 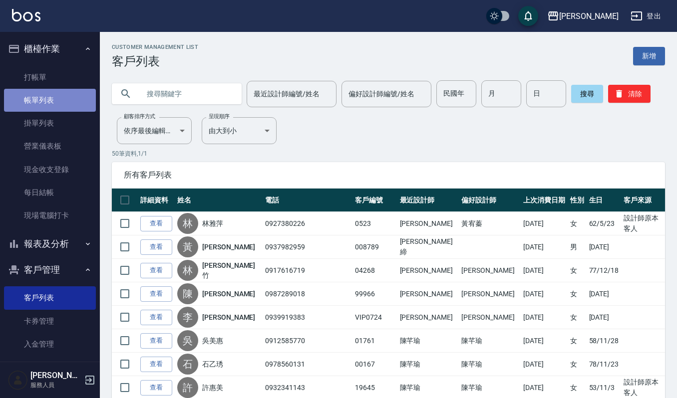 I want to click on td: VIP0724, so click(x=375, y=317).